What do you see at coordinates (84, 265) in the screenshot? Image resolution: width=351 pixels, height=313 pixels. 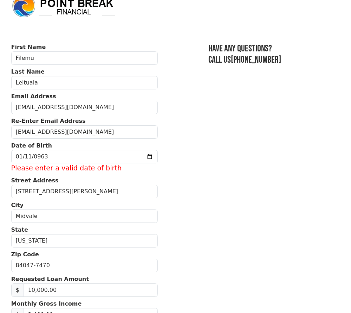 I see `input: Zip Code` at bounding box center [84, 265].